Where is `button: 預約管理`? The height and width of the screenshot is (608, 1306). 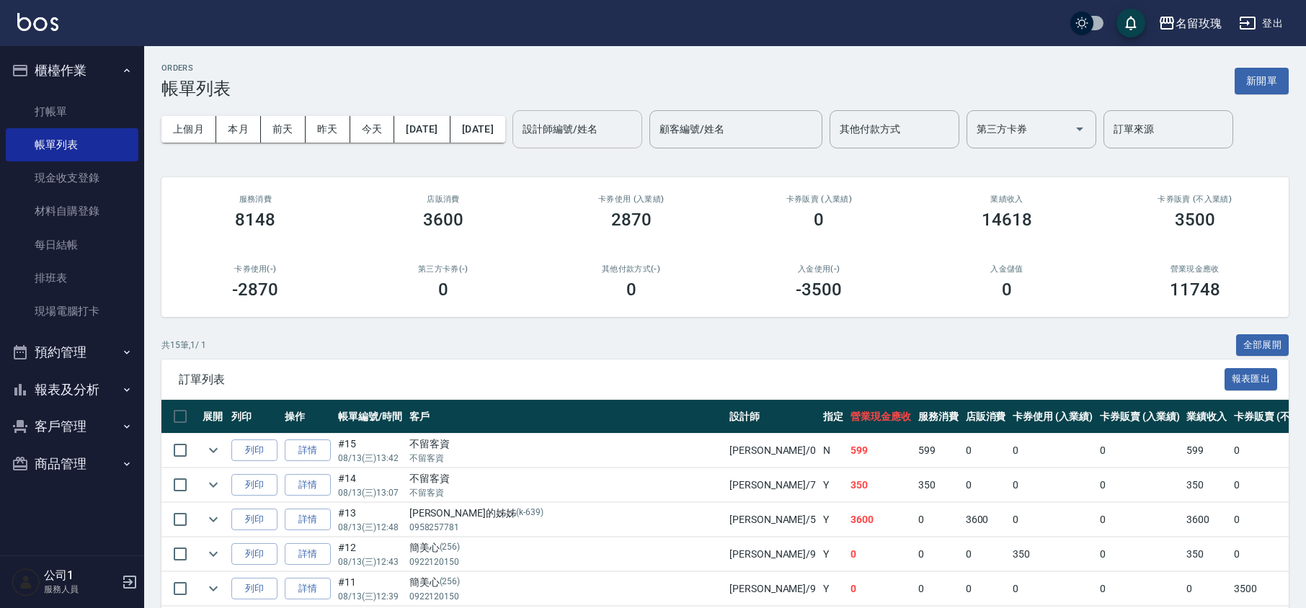
button: 預約管理 is located at coordinates (72, 353).